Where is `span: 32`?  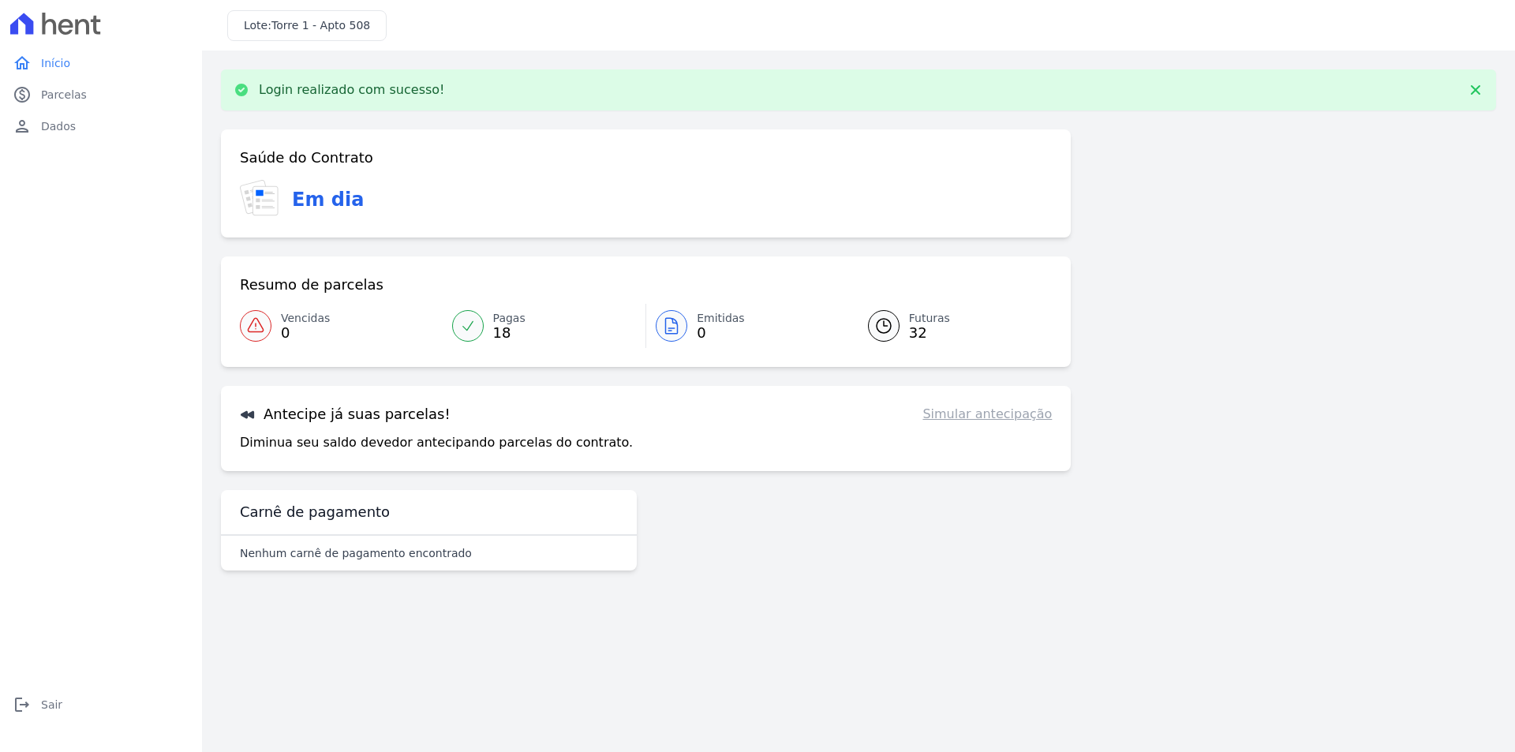 span: 32 is located at coordinates (930, 333).